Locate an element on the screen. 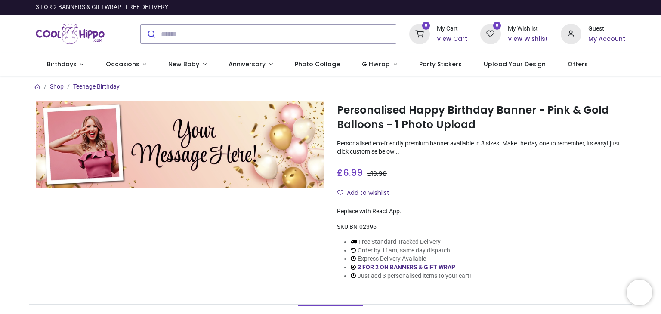  i: Add to wishlist is located at coordinates (340, 193).